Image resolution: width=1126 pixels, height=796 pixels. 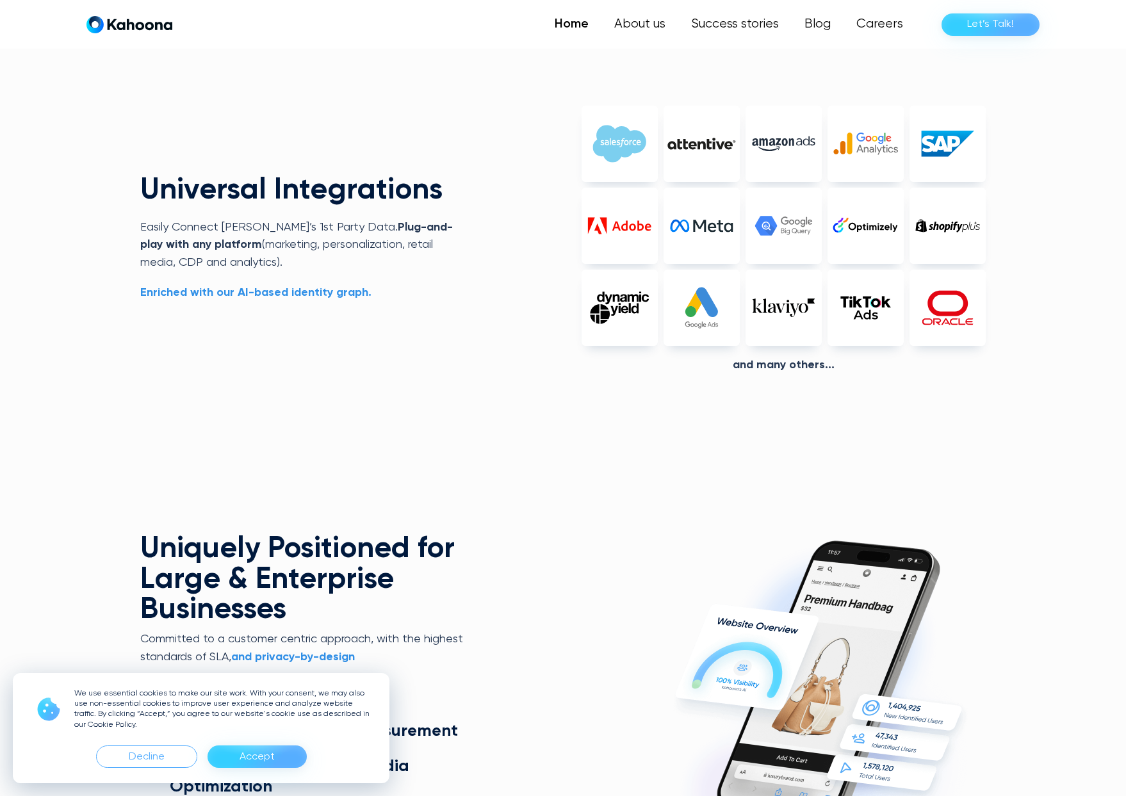 What do you see at coordinates (817, 24) in the screenshot?
I see `a: Blog` at bounding box center [817, 24].